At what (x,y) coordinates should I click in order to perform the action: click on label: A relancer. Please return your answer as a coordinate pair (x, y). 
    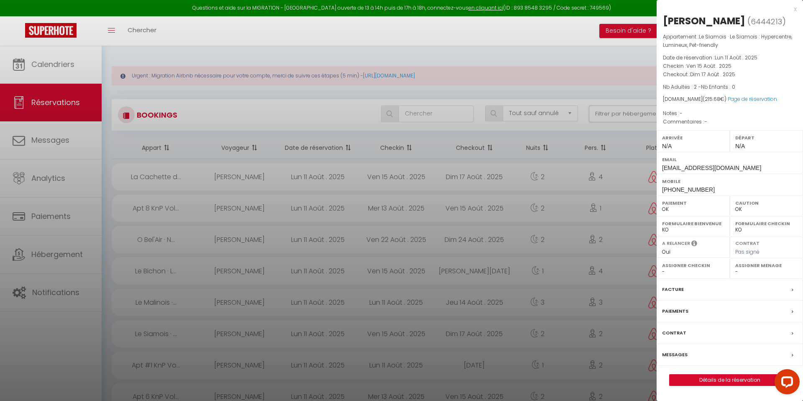
    Looking at the image, I should click on (676, 243).